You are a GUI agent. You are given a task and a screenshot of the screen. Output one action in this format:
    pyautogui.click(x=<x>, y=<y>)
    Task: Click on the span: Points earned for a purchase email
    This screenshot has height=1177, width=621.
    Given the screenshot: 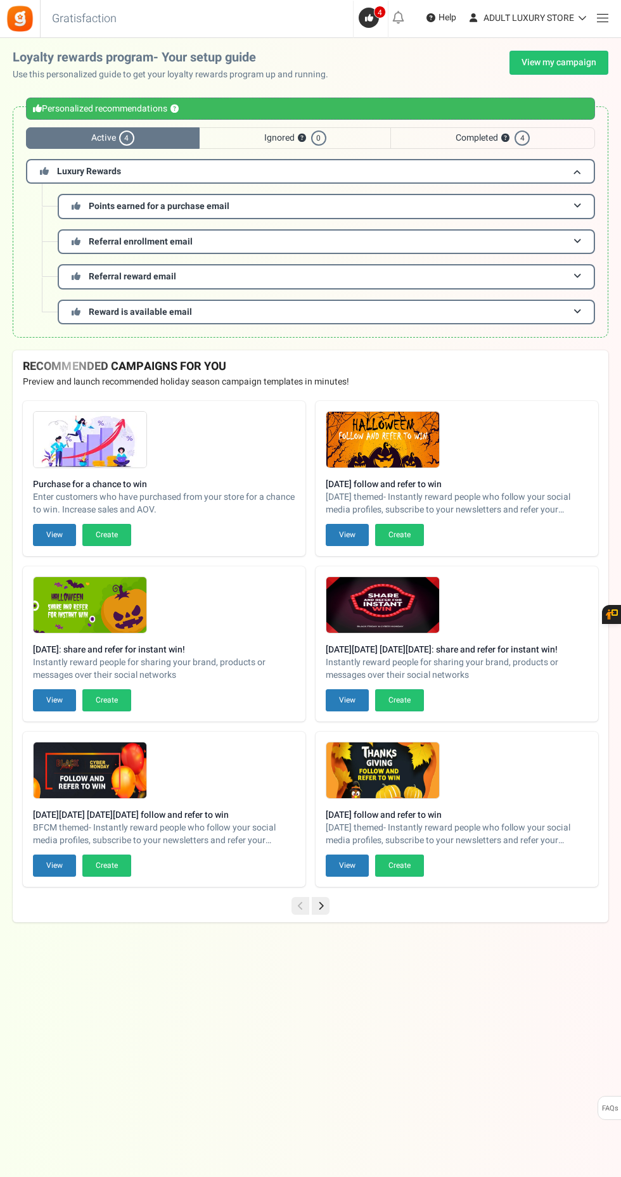 What is the action you would take?
    pyautogui.click(x=159, y=206)
    